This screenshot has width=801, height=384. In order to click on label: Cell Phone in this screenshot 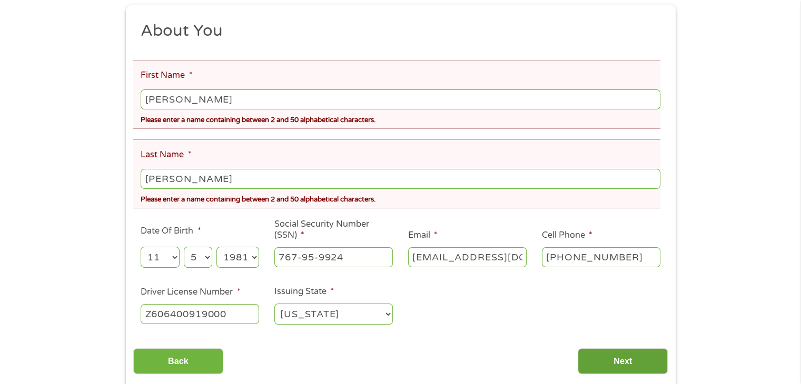, I will do `click(567, 235)`.